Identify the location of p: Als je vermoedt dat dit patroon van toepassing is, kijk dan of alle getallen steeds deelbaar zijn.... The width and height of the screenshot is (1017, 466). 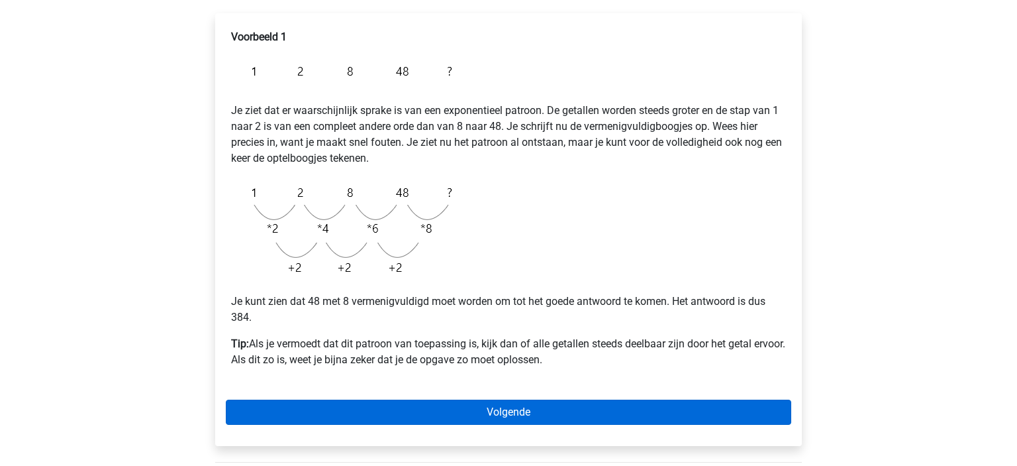
(509, 352).